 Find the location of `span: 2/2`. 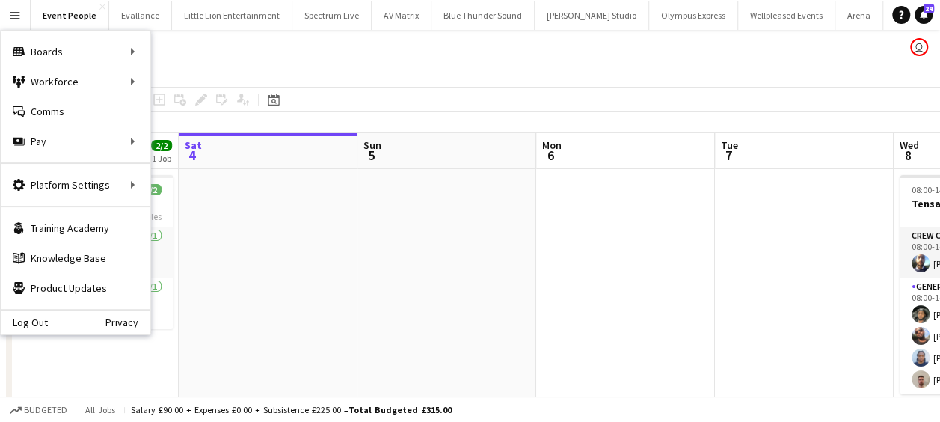

span: 2/2 is located at coordinates (161, 145).